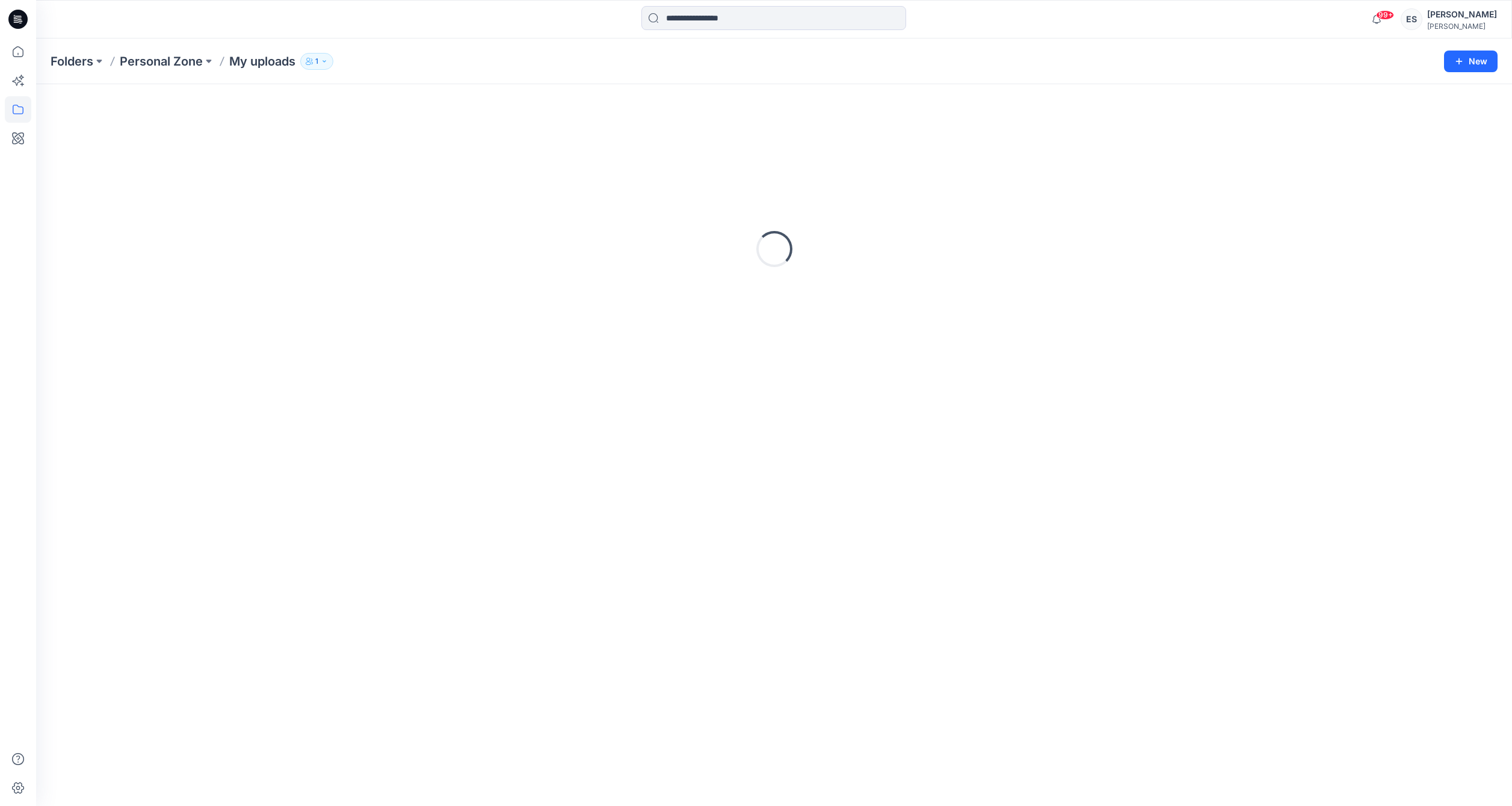 The width and height of the screenshot is (1512, 806). I want to click on a: Folders, so click(72, 61).